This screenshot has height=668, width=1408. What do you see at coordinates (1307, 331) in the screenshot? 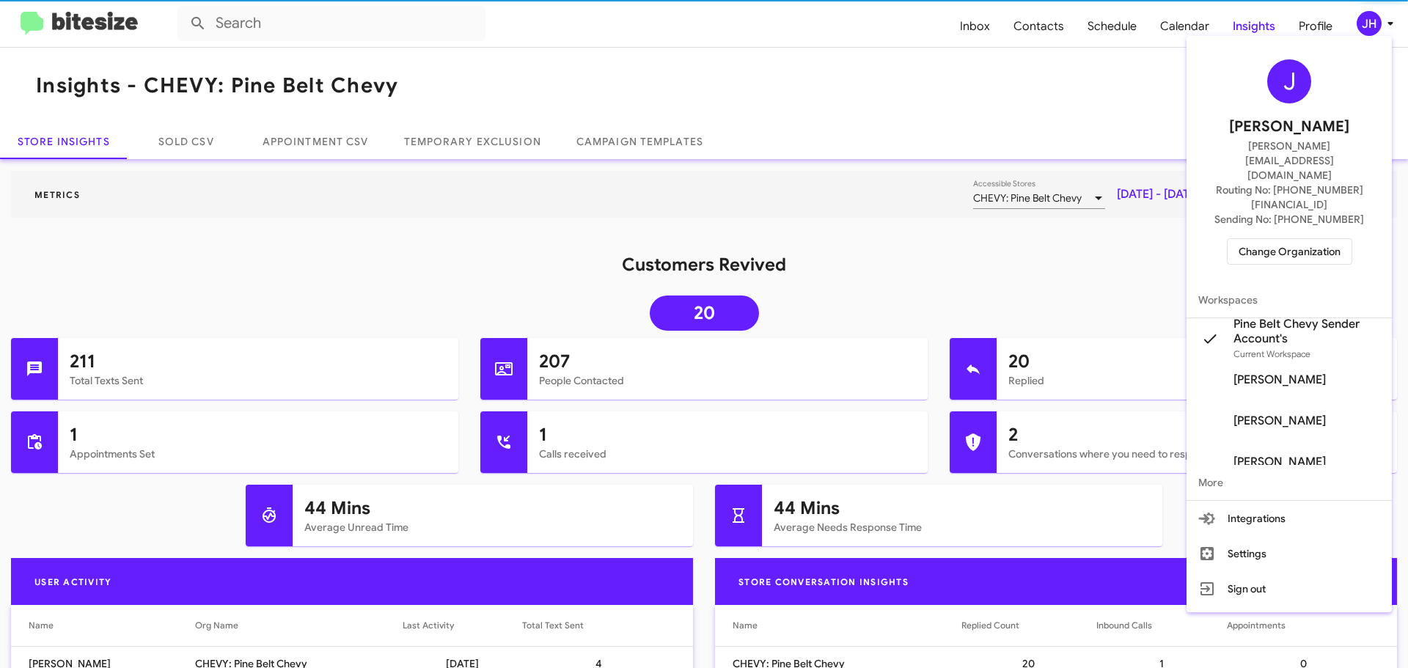
I see `span: Pine Belt Chevy Sender Account's` at bounding box center [1307, 331].